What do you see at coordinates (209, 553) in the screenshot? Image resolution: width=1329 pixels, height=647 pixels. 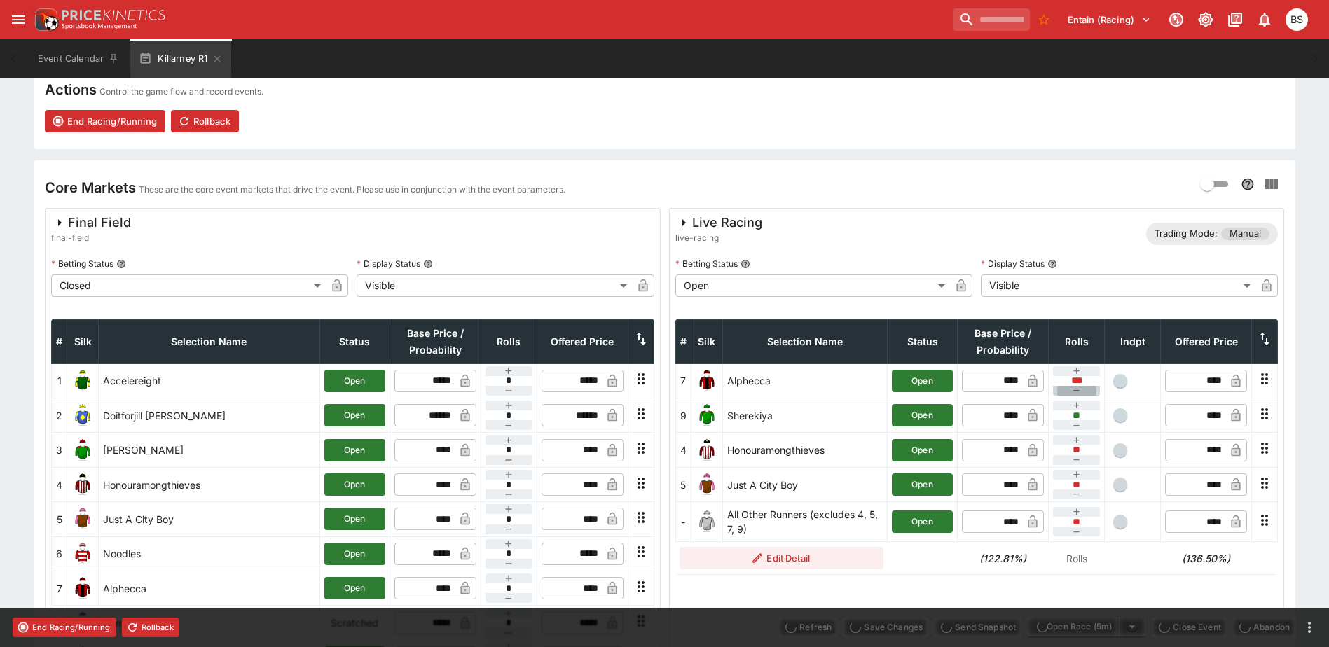 I see `td: Noodles` at bounding box center [209, 553].